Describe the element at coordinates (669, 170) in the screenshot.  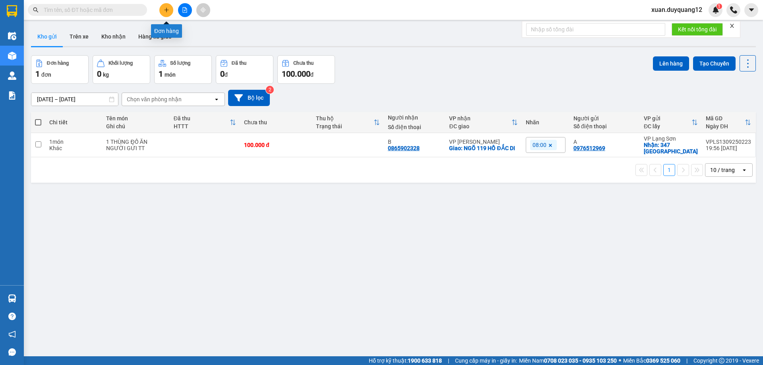
I see `button: 1` at that location.